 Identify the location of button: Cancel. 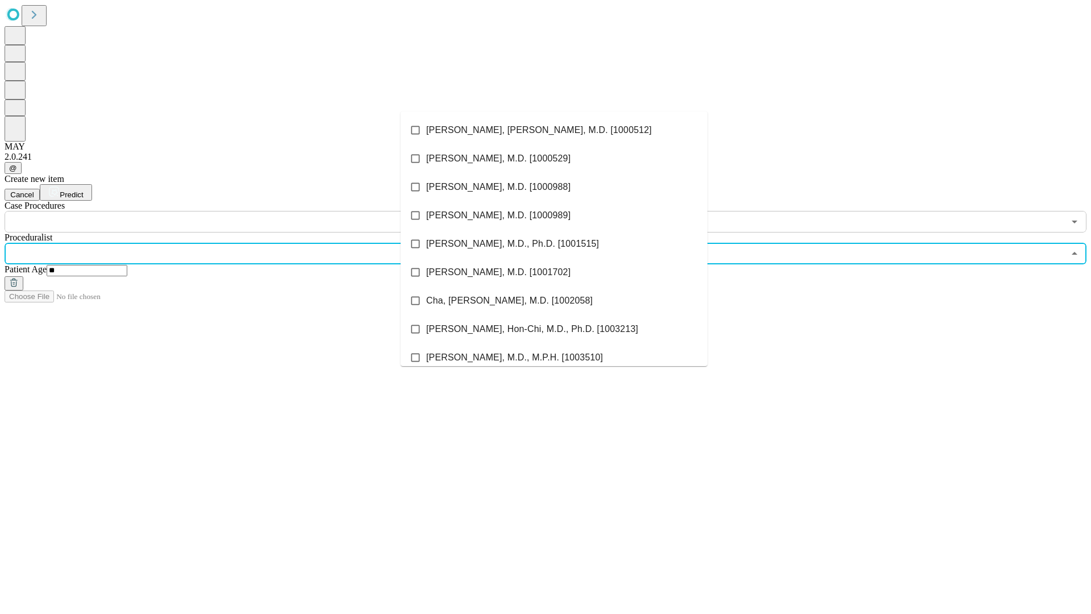
(22, 194).